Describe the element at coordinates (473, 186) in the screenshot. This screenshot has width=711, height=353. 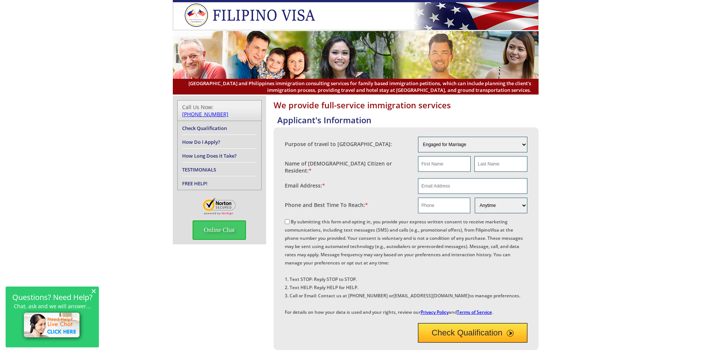
I see `input: Email Address` at that location.